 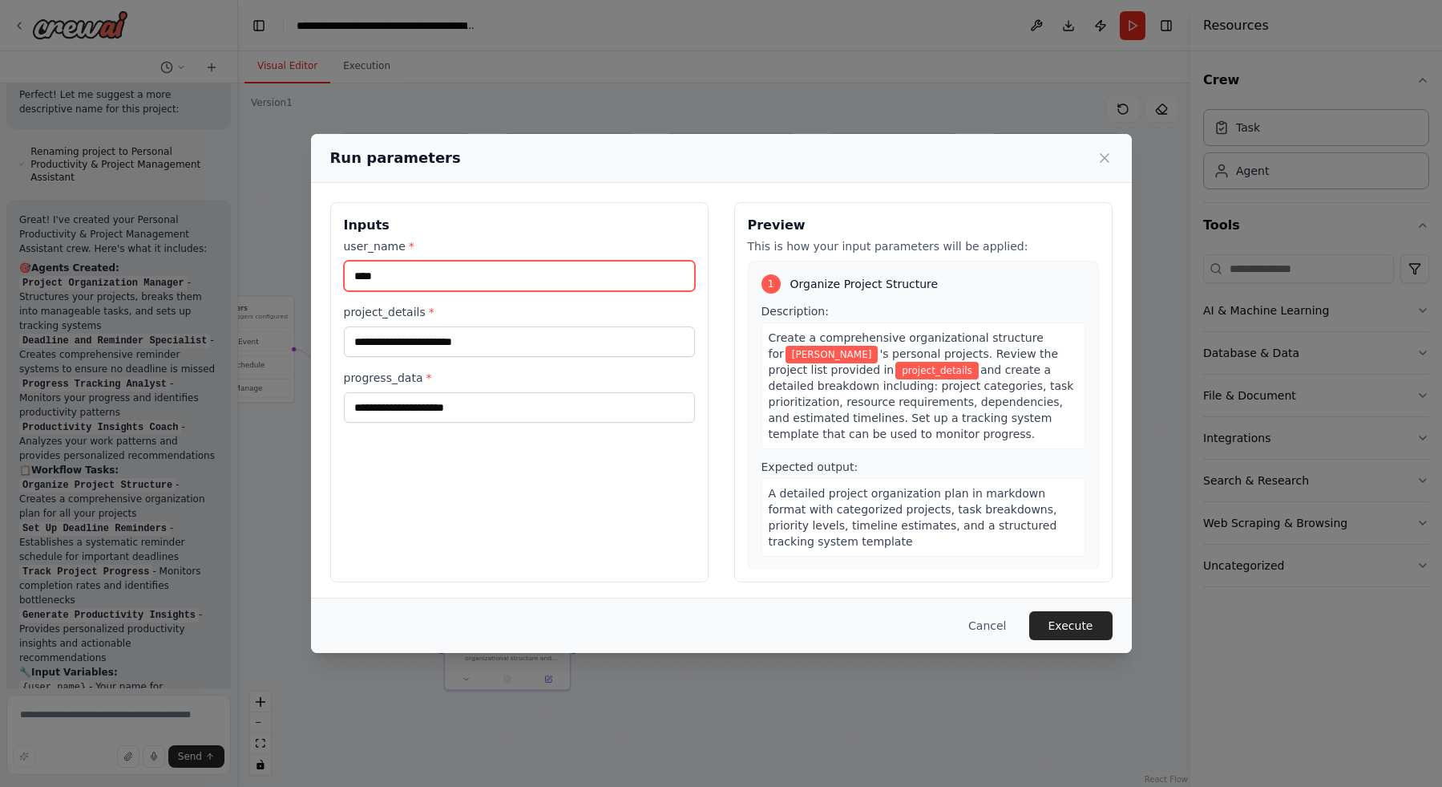 I want to click on span: 's personal projects. Review the project list provided in, so click(x=914, y=362).